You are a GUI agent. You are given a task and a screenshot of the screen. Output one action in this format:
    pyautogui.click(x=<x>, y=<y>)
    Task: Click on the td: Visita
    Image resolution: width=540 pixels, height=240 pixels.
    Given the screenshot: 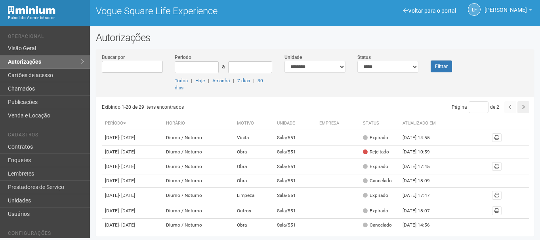 What is the action you would take?
    pyautogui.click(x=254, y=138)
    